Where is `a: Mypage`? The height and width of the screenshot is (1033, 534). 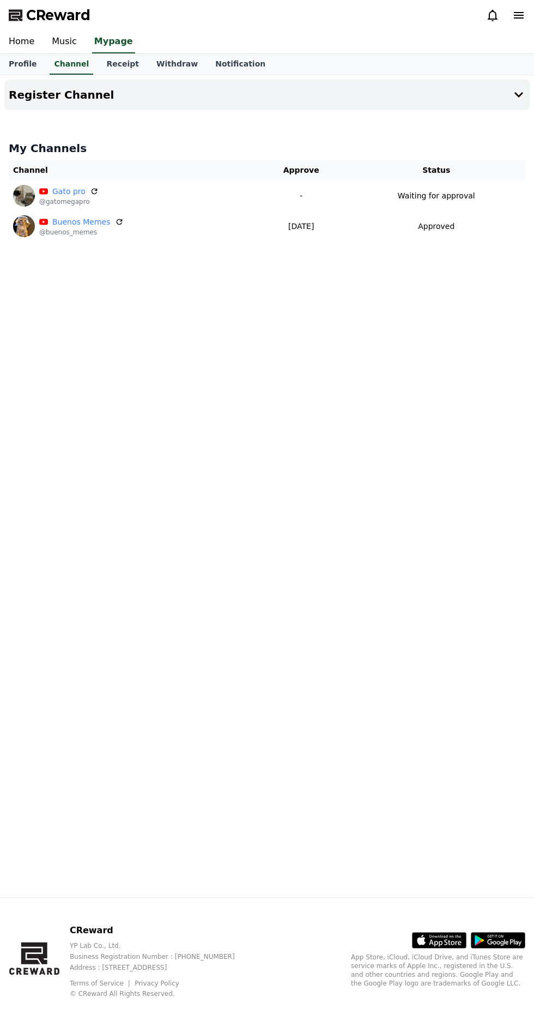 a: Mypage is located at coordinates (113, 42).